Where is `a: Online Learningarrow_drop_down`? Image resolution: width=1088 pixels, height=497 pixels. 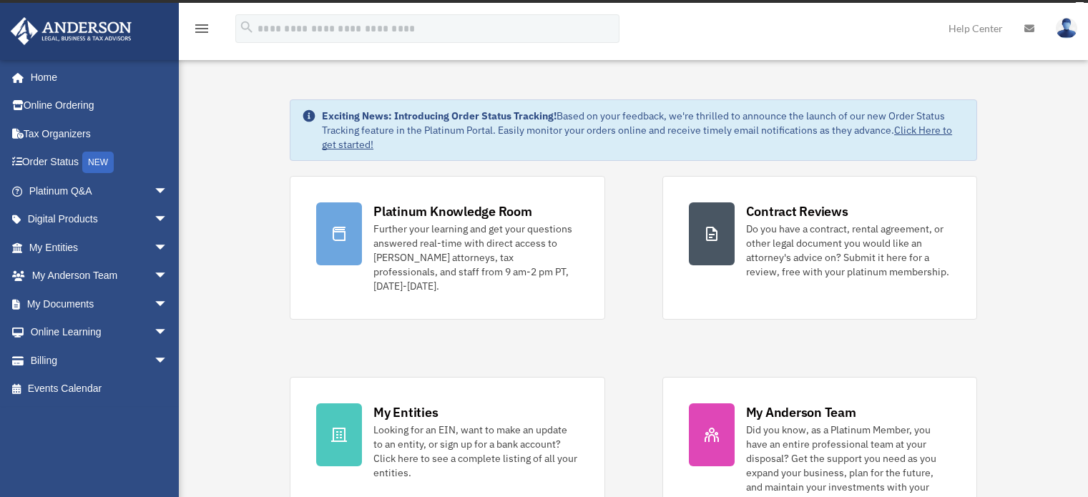 a: Online Learningarrow_drop_down is located at coordinates (99, 333).